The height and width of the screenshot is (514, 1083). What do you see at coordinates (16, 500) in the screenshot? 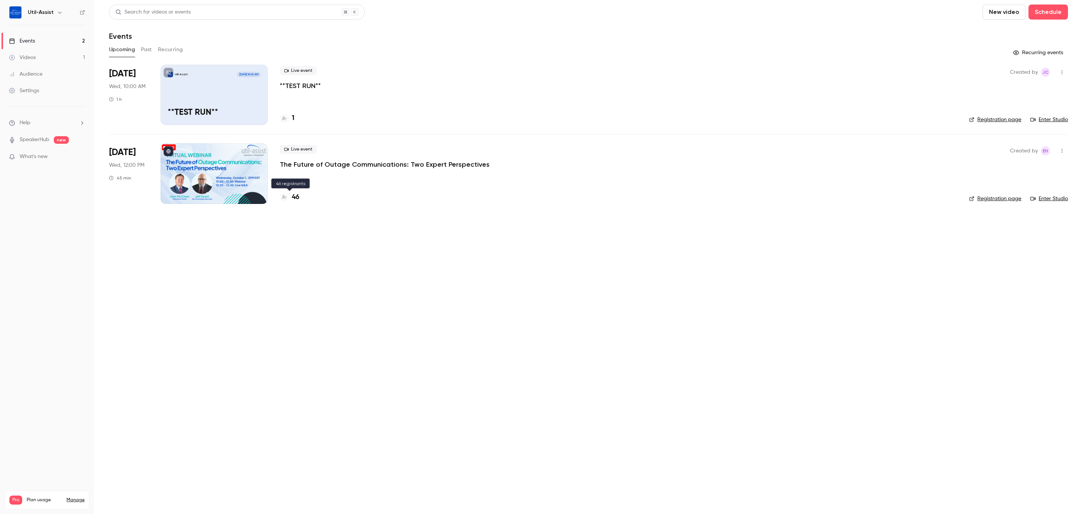
I see `span: Pro` at bounding box center [16, 500].